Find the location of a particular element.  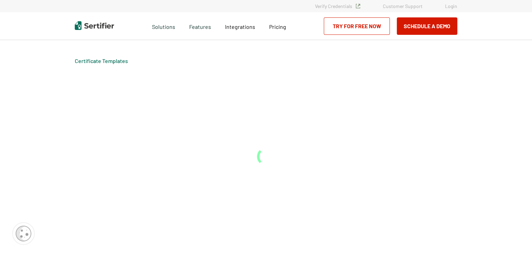

img: Sertifier | Digital Credentialing Platform is located at coordinates (94, 25).